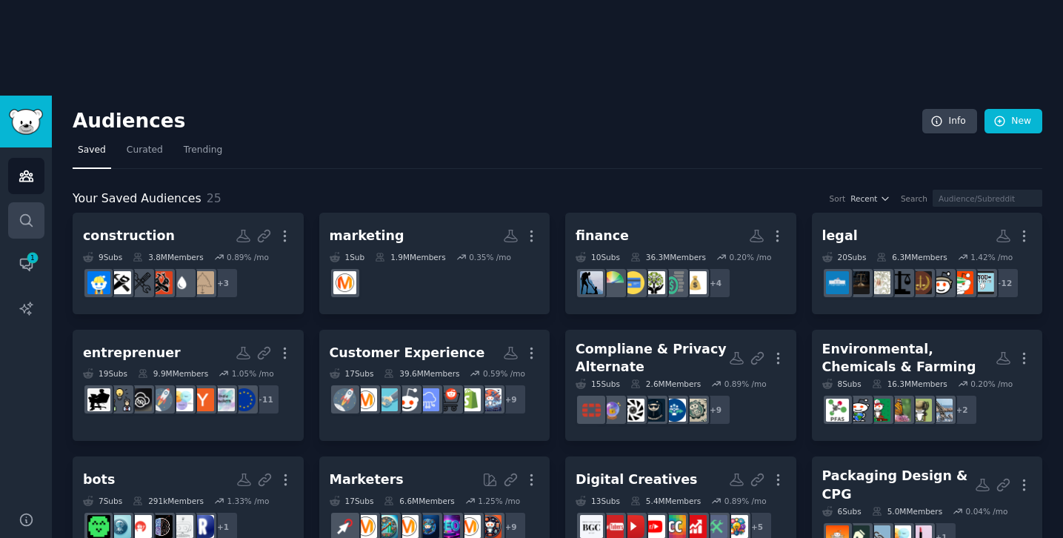 The image size is (1063, 538). What do you see at coordinates (119, 282) in the screenshot?
I see `img: Carpentry` at bounding box center [119, 282].